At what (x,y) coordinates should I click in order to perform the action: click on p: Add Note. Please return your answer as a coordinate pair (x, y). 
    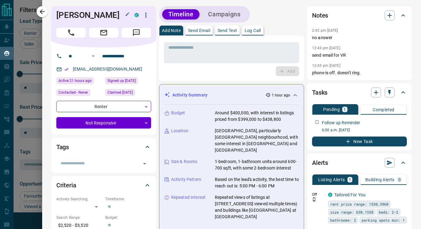
    Looking at the image, I should click on (171, 30).